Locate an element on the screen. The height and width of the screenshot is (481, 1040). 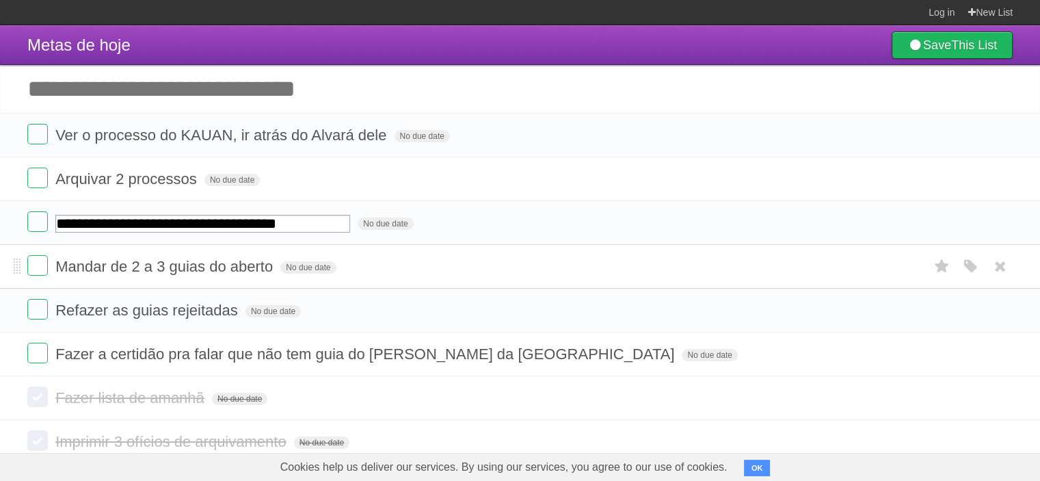
label: Star task is located at coordinates (942, 266).